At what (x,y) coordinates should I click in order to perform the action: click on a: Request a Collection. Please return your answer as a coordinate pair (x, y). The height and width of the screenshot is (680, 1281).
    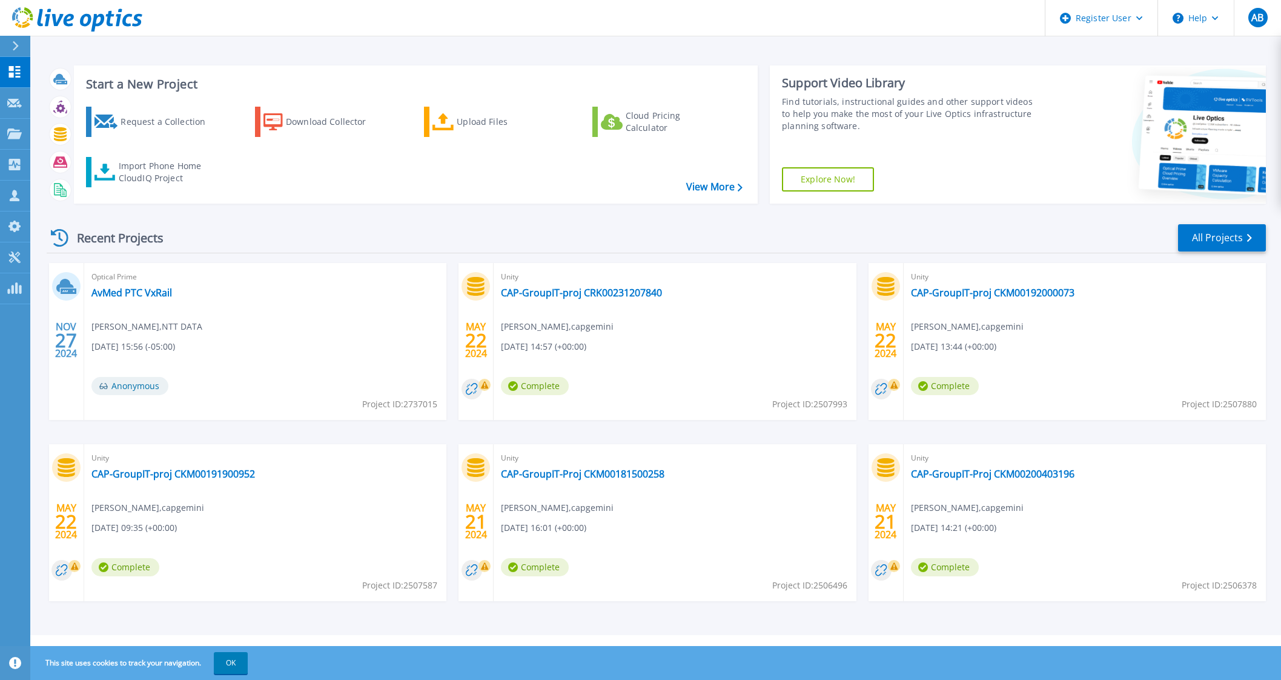
    Looking at the image, I should click on (153, 122).